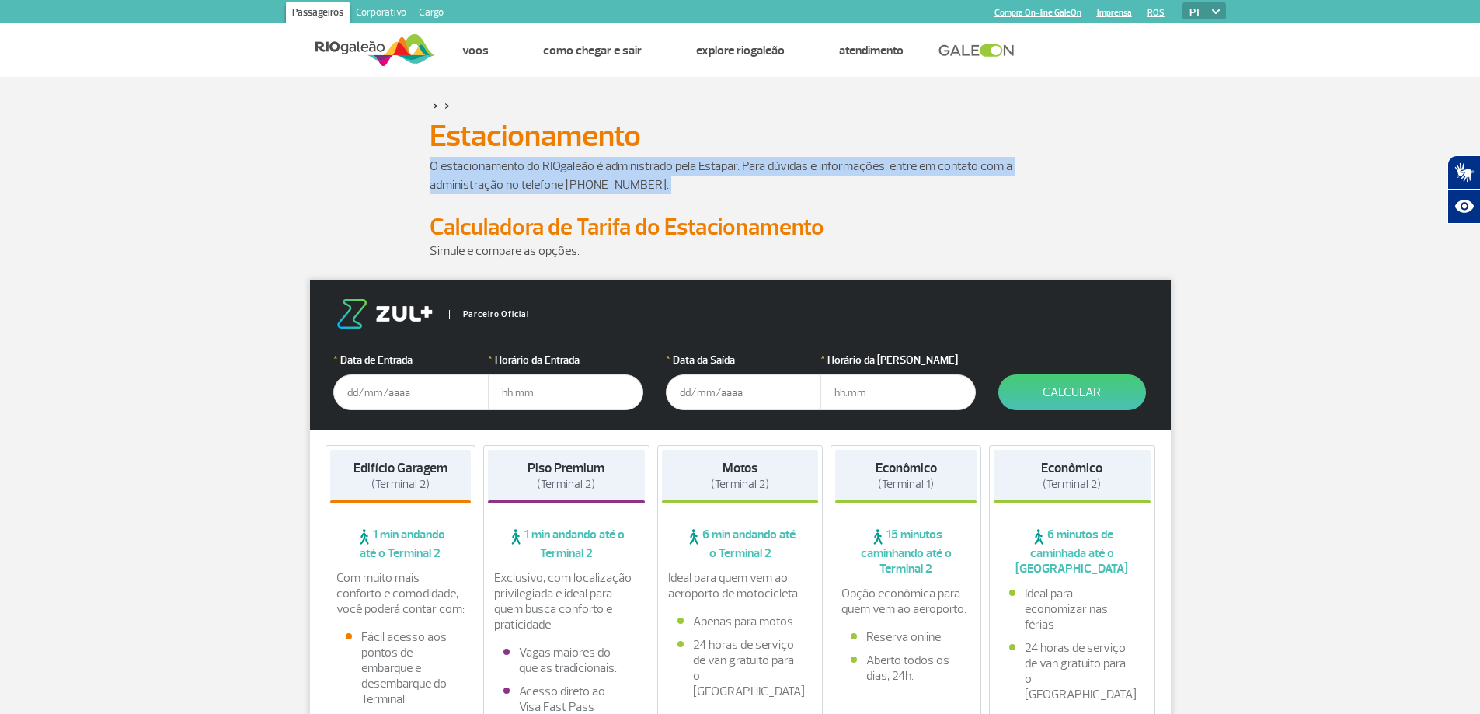 The width and height of the screenshot is (1480, 714). What do you see at coordinates (565, 468) in the screenshot?
I see `strong: Piso Premium` at bounding box center [565, 468].